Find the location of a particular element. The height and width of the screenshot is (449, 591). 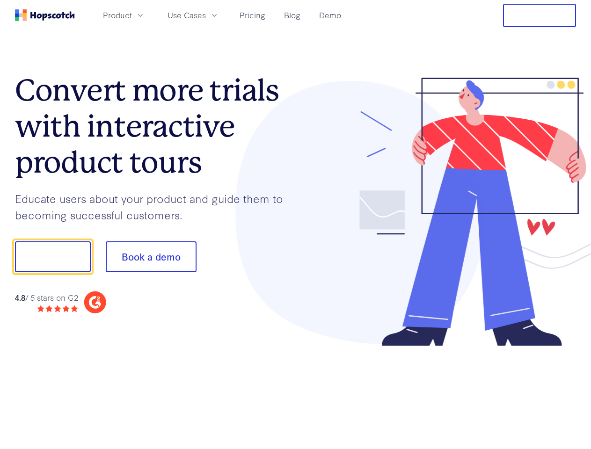

span: Product is located at coordinates (117, 15).